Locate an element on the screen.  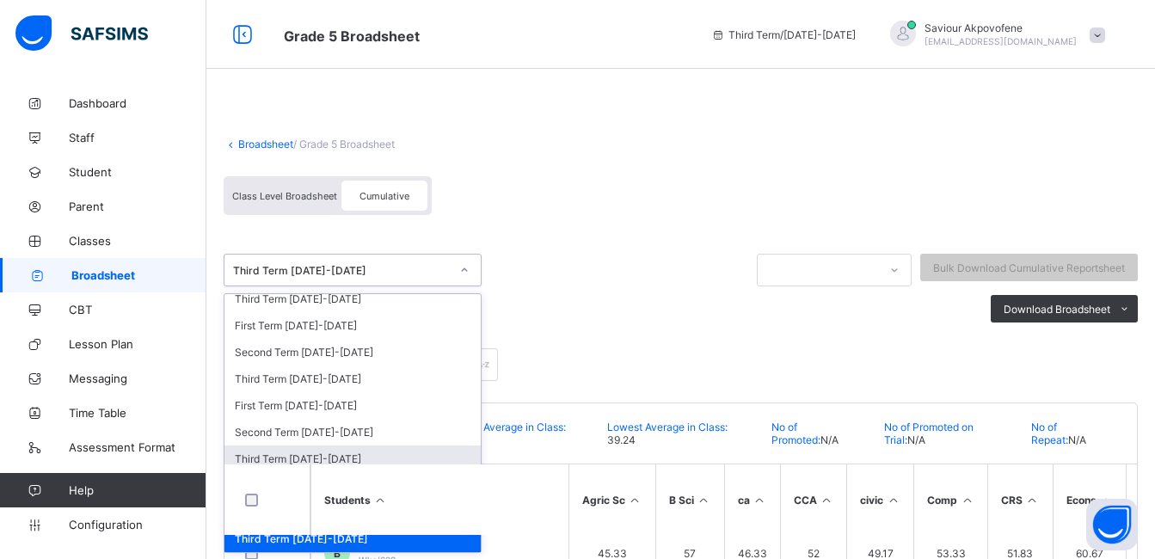
span: Lesson Plan is located at coordinates (138, 344).